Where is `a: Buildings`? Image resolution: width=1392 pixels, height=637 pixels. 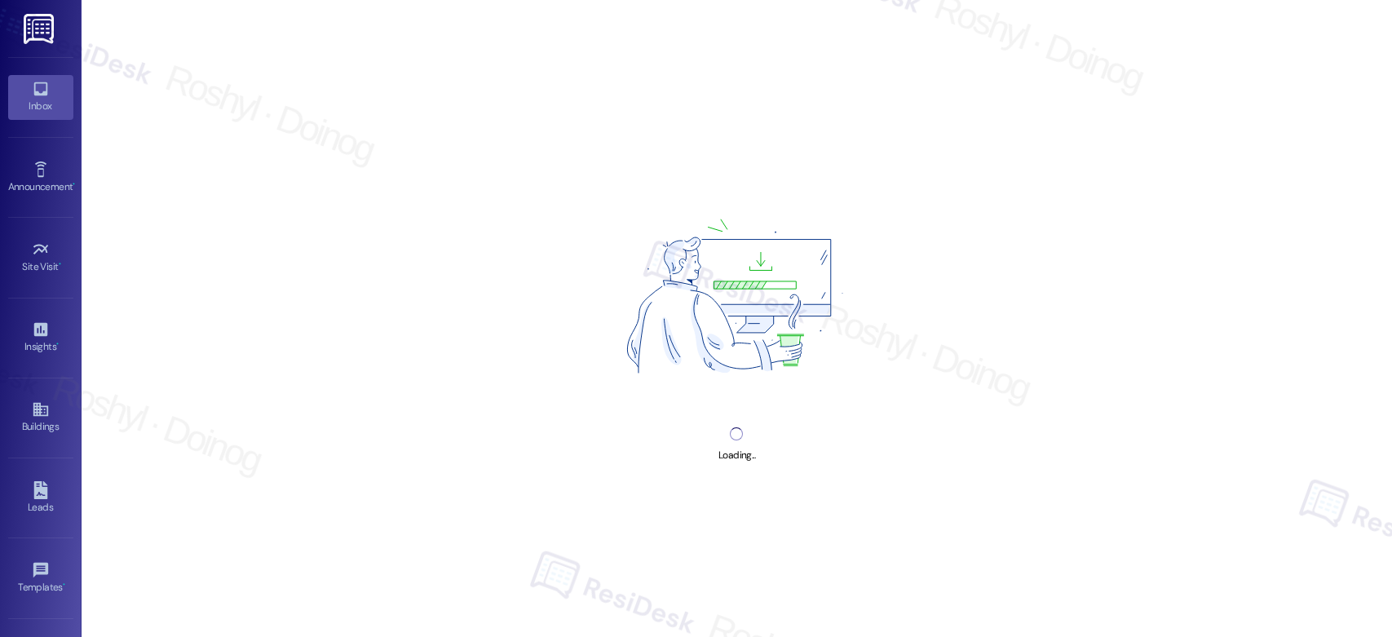
a: Buildings is located at coordinates (41, 418).